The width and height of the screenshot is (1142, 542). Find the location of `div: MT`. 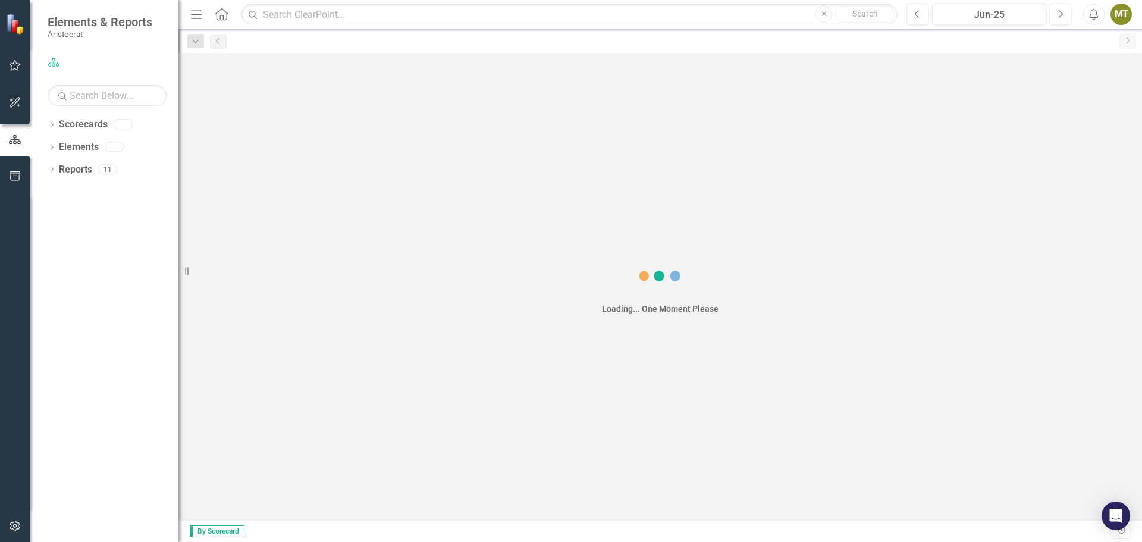

div: MT is located at coordinates (1121, 14).